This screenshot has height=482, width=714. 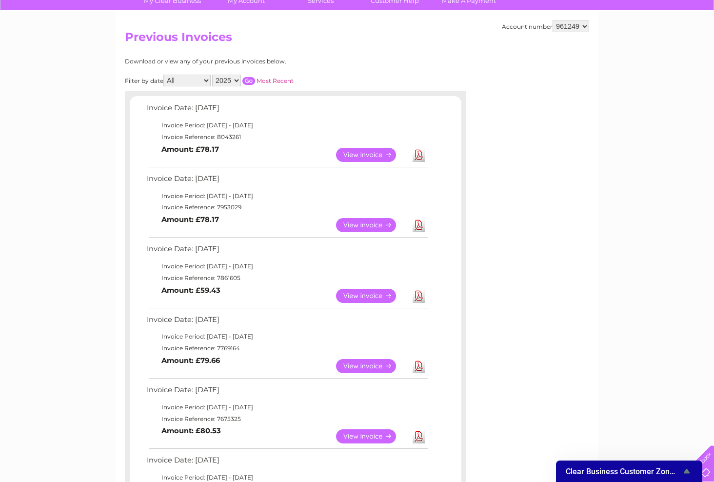 I want to click on a: 0333 014 3131, so click(x=564, y=11).